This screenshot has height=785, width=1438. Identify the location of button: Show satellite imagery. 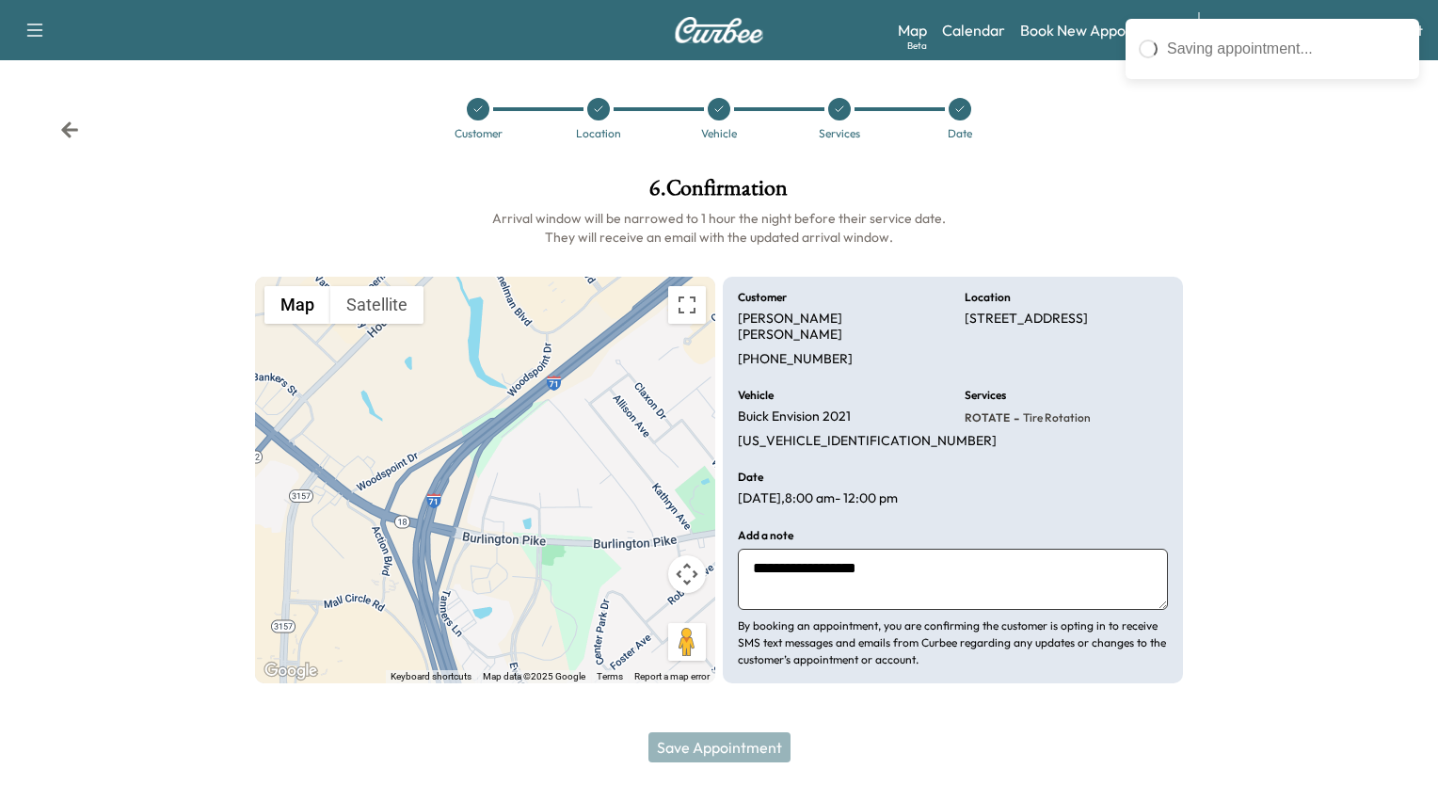
(376, 305).